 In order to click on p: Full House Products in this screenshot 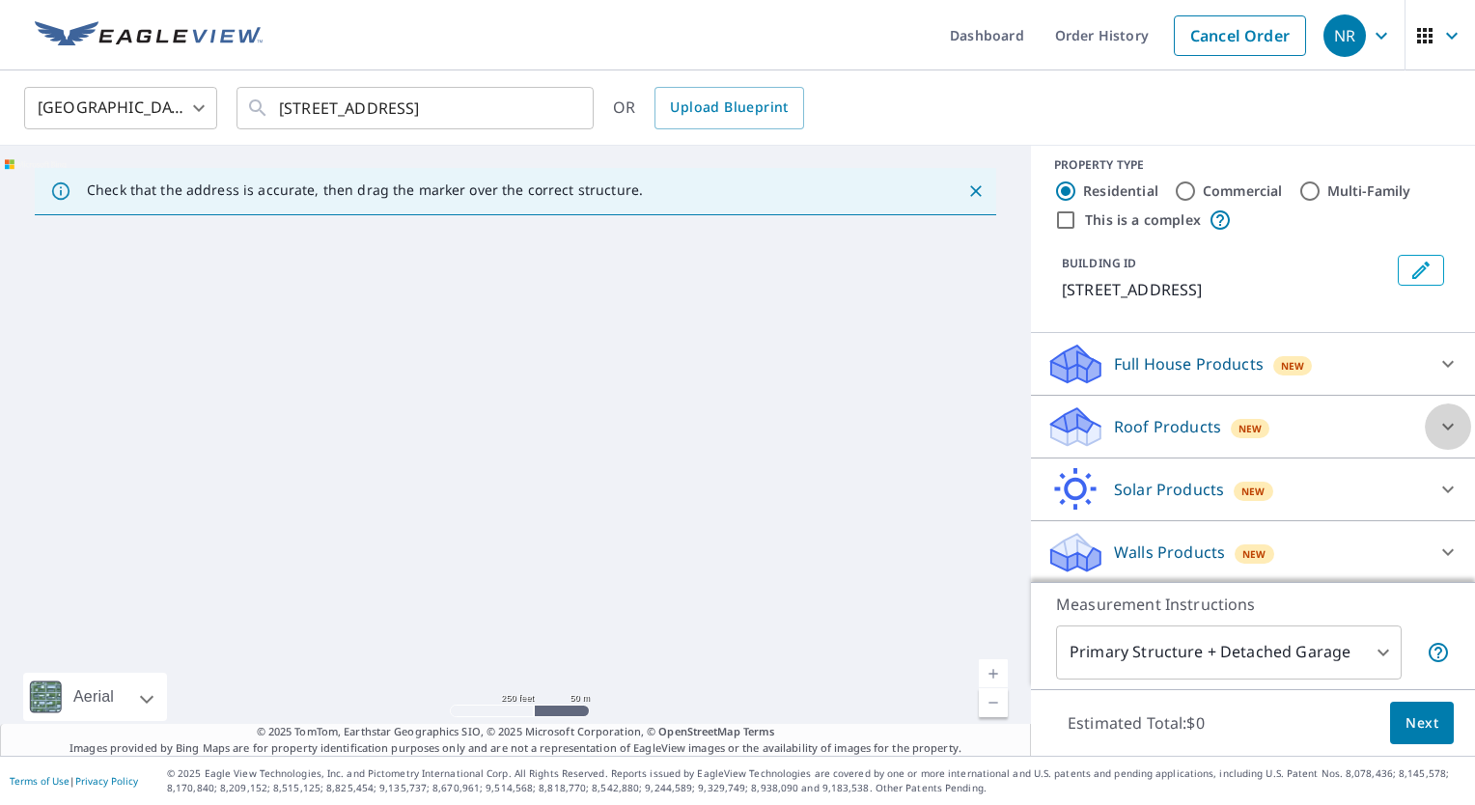, I will do `click(1188, 364)`.